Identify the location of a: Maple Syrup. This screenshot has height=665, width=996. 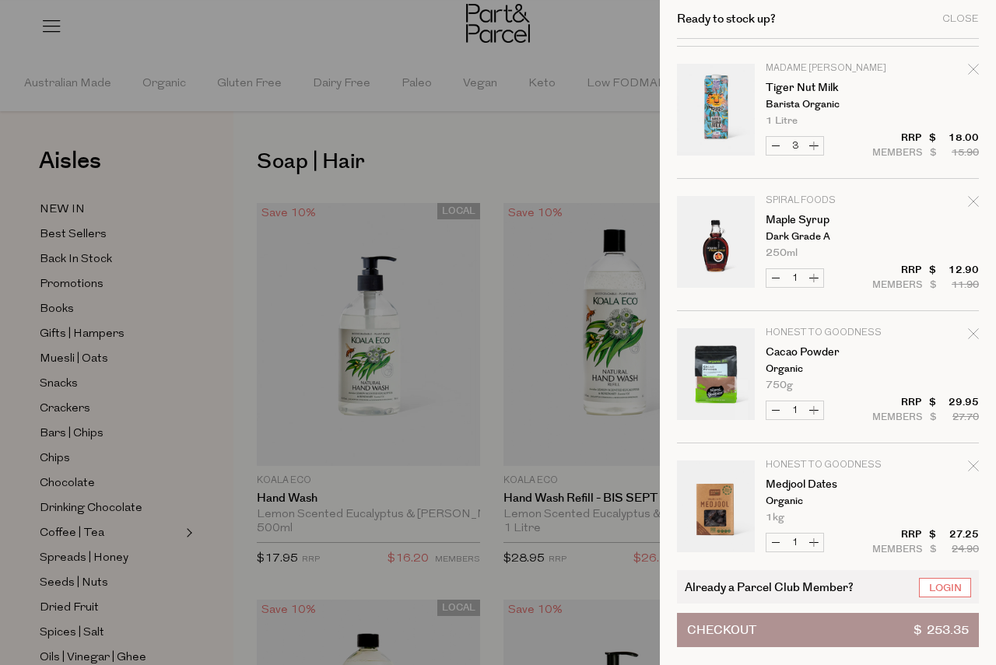
(825, 220).